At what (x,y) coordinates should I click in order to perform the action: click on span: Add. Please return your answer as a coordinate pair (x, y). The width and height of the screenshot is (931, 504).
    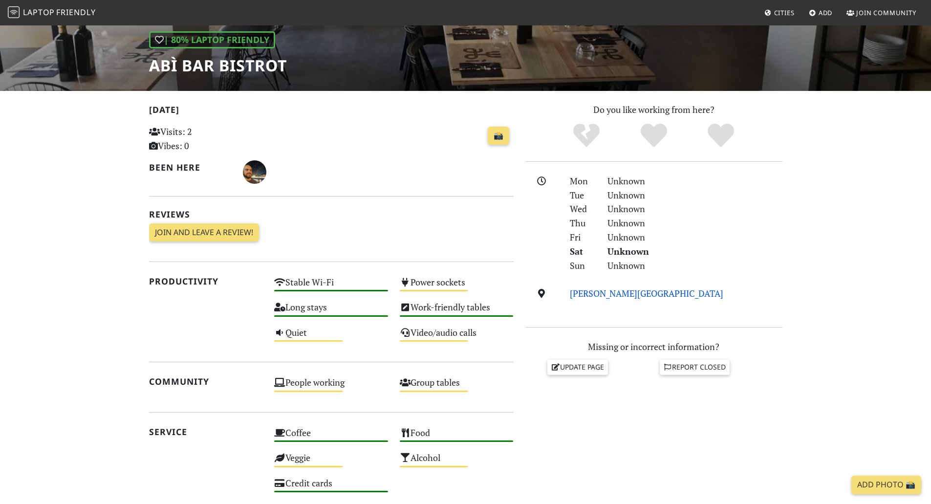
    Looking at the image, I should click on (825, 13).